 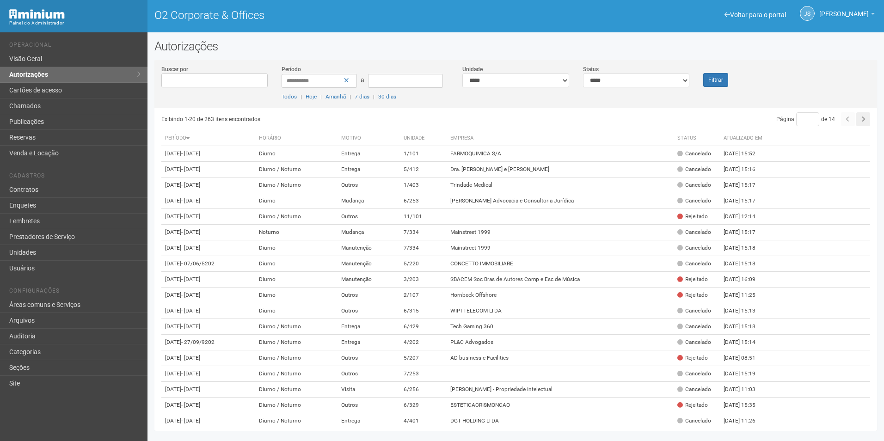 I want to click on li: Operacional, so click(x=75, y=46).